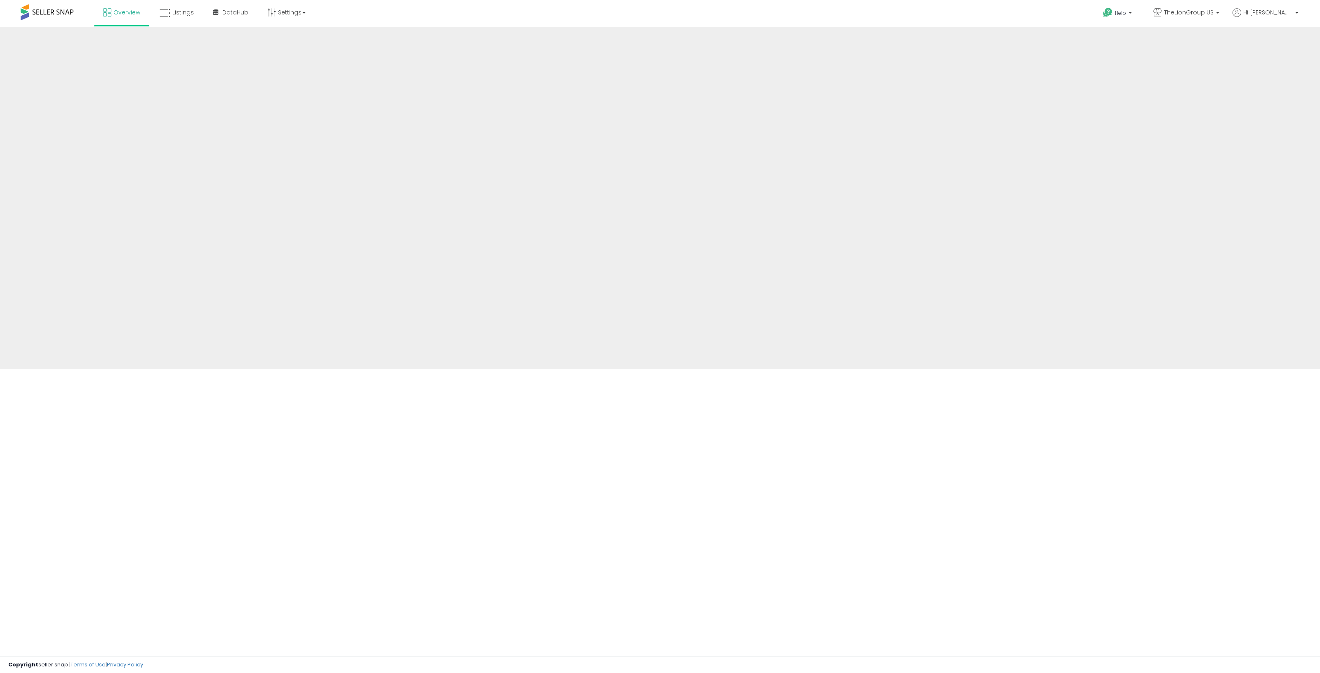 This screenshot has width=1320, height=673. What do you see at coordinates (1189, 12) in the screenshot?
I see `span: TheLionGroup US` at bounding box center [1189, 12].